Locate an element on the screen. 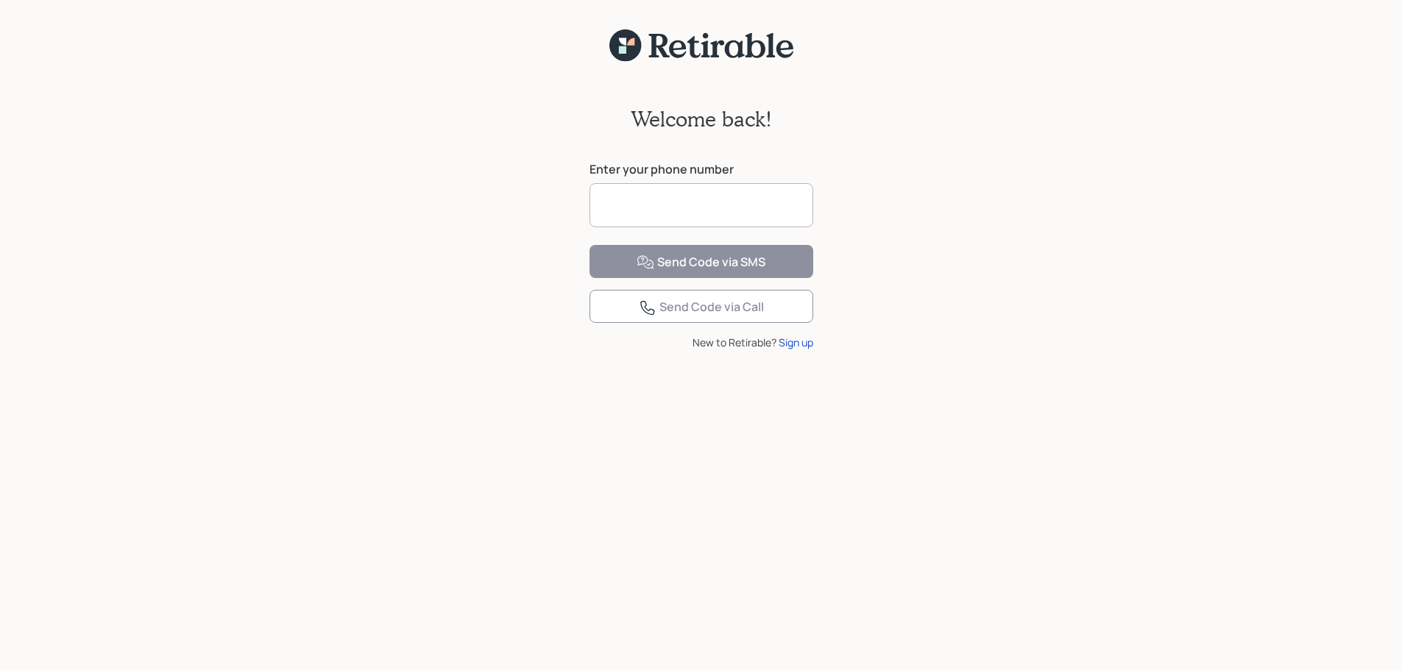  button: Send Code via SMS is located at coordinates (701, 261).